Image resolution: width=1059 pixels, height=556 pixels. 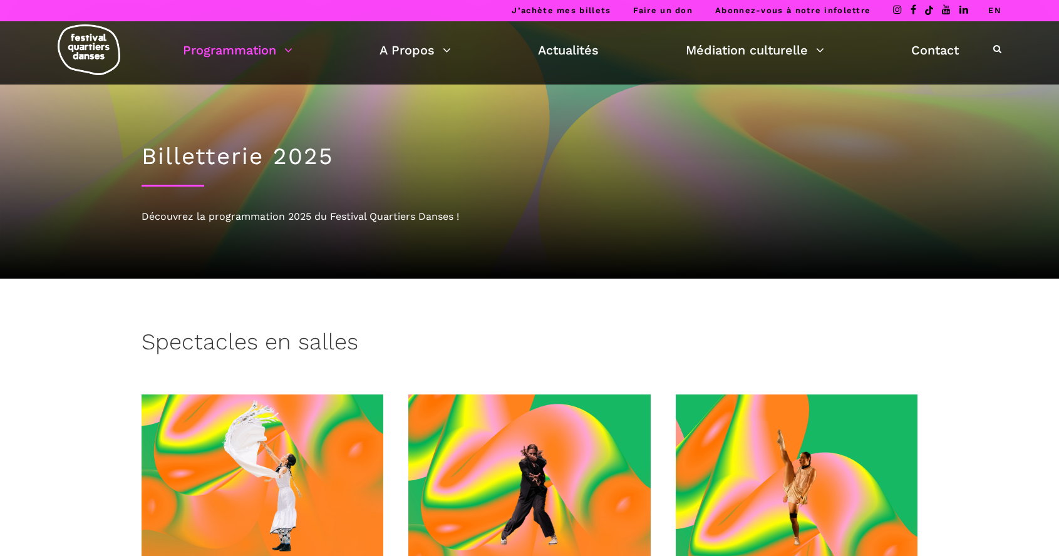 What do you see at coordinates (561, 10) in the screenshot?
I see `a: J’achète mes billets` at bounding box center [561, 10].